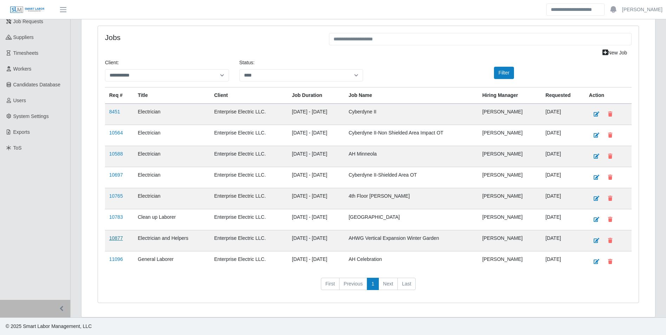 Image resolution: width=666 pixels, height=335 pixels. What do you see at coordinates (116, 154) in the screenshot?
I see `a: 10588` at bounding box center [116, 154].